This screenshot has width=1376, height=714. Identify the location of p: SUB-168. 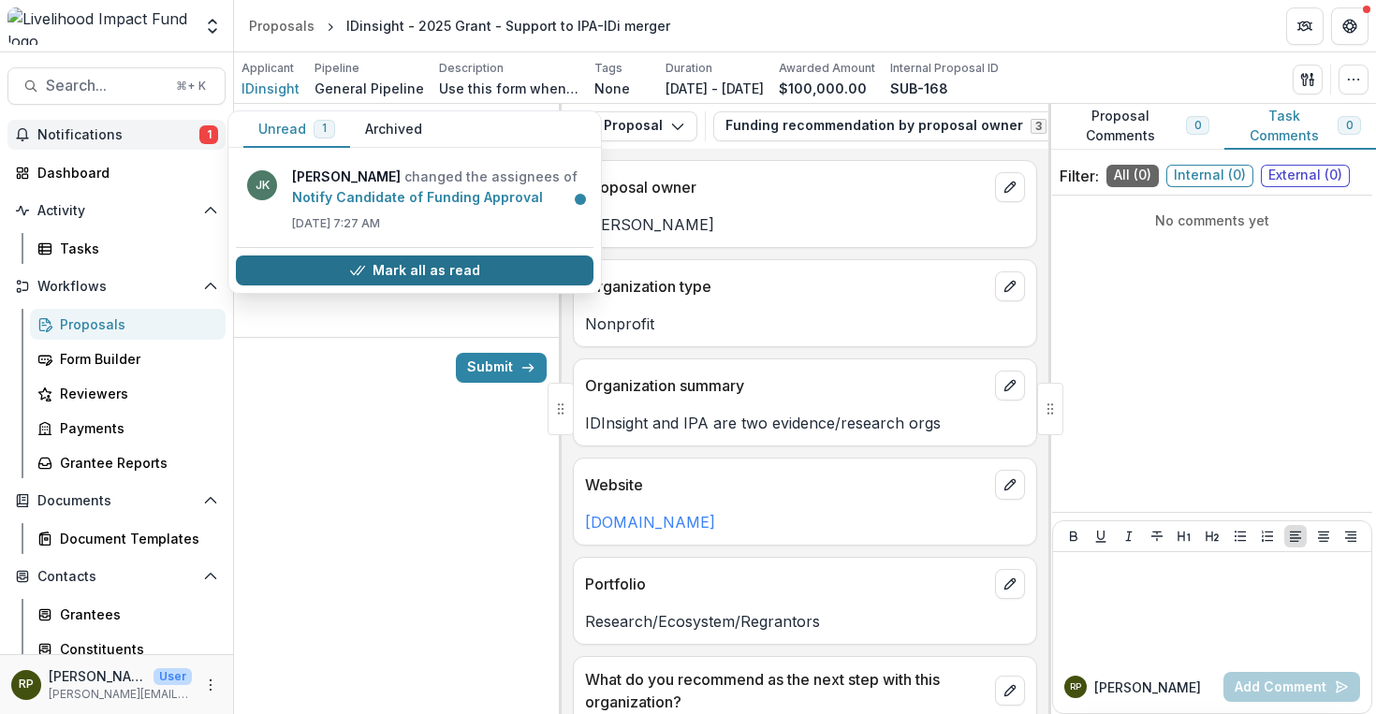
(919, 88).